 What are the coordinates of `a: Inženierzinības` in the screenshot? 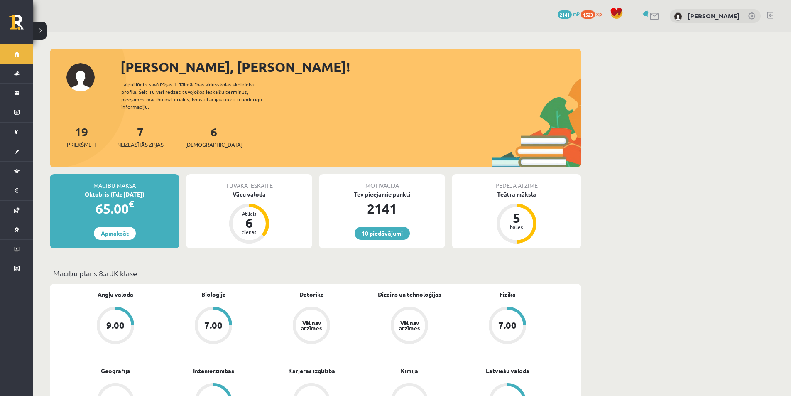 It's located at (214, 371).